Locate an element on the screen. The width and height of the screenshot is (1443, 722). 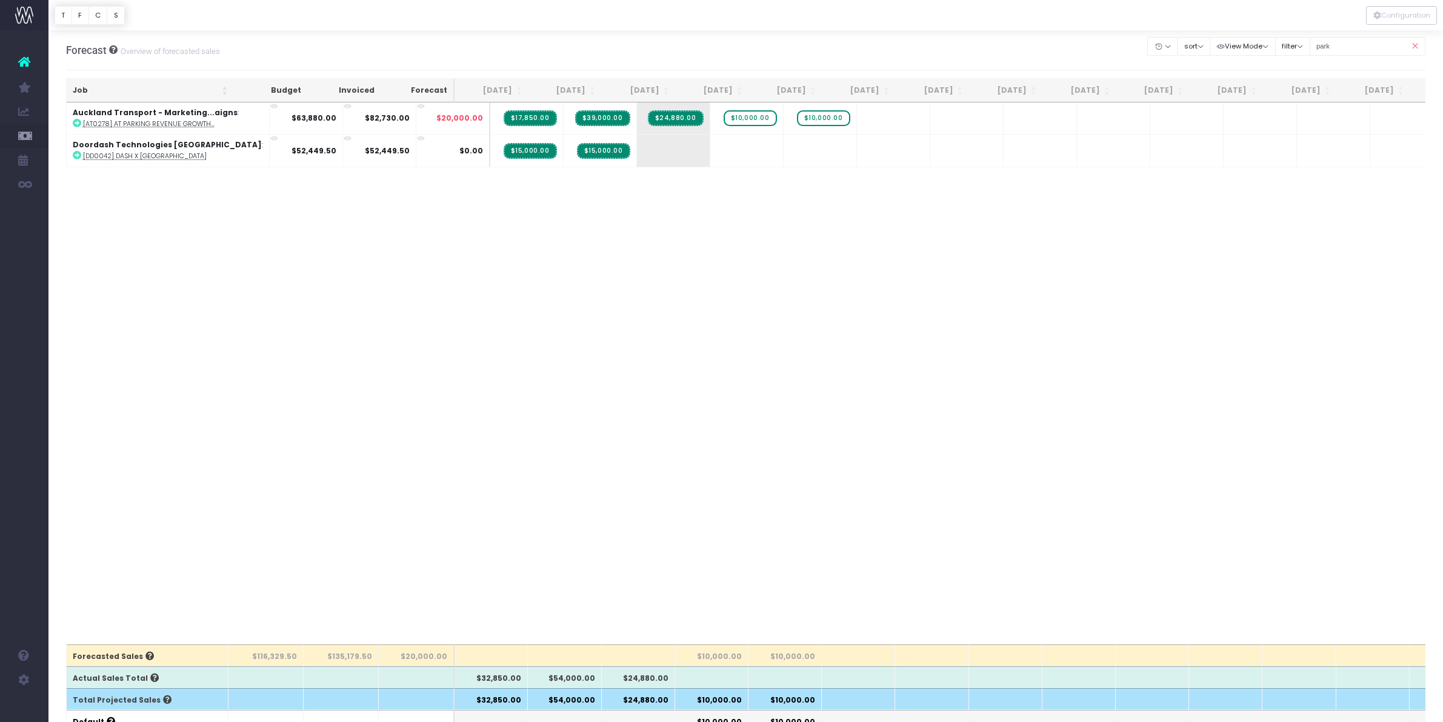
strong: $63,880.00 is located at coordinates (314, 118).